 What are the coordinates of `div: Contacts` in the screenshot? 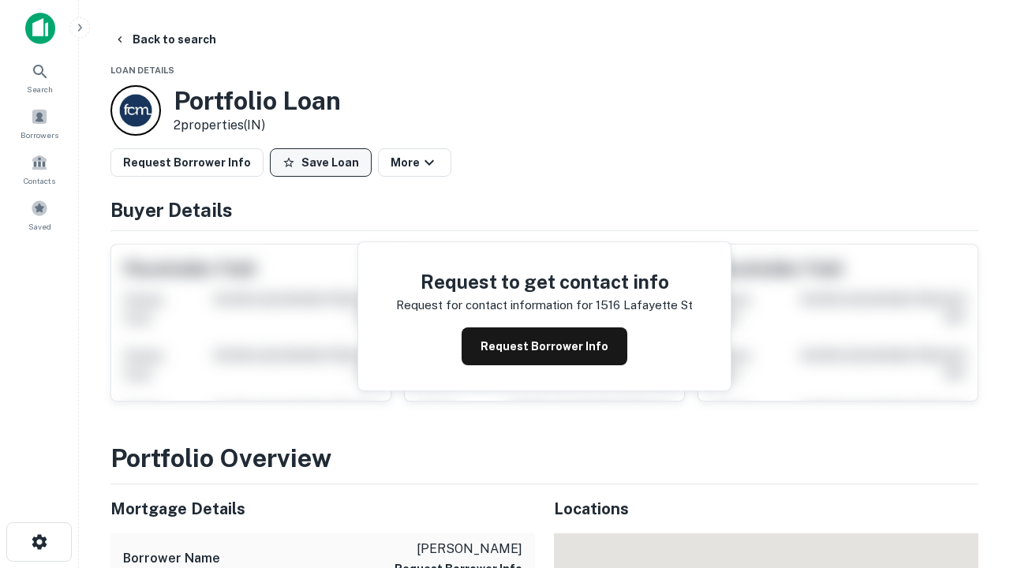 It's located at (39, 169).